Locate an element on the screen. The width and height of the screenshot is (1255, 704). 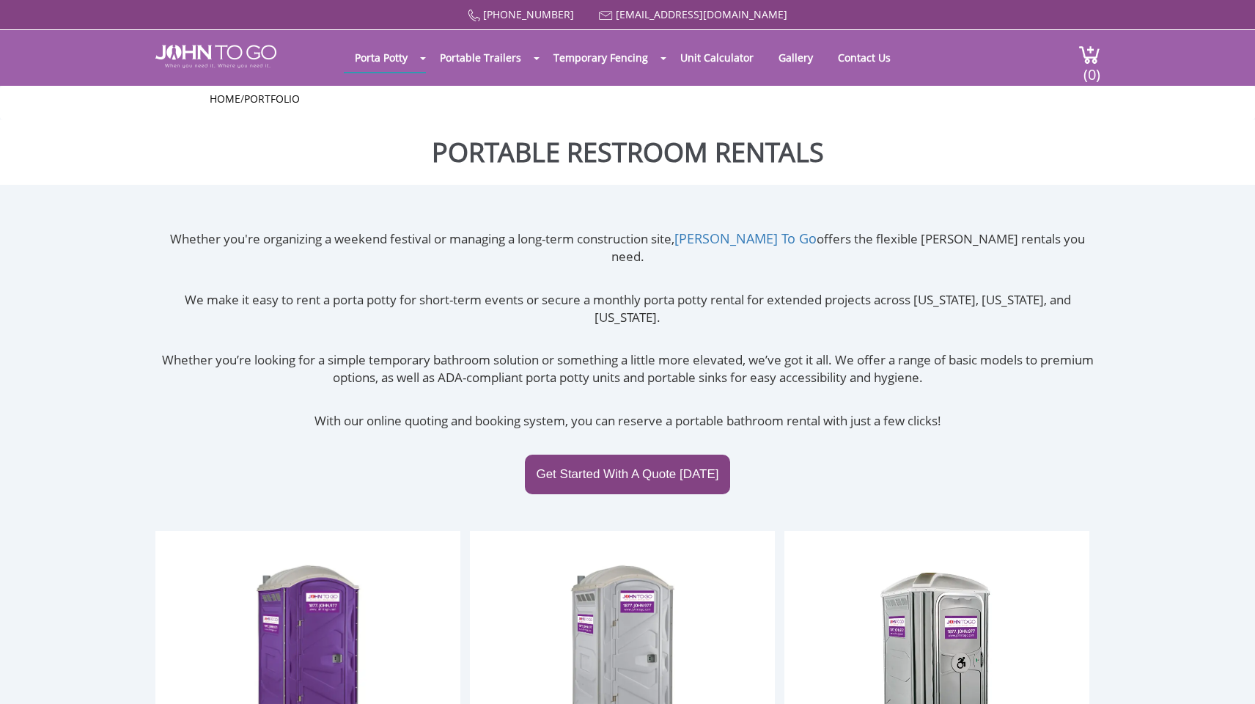
a: Porta Potty is located at coordinates (381, 57).